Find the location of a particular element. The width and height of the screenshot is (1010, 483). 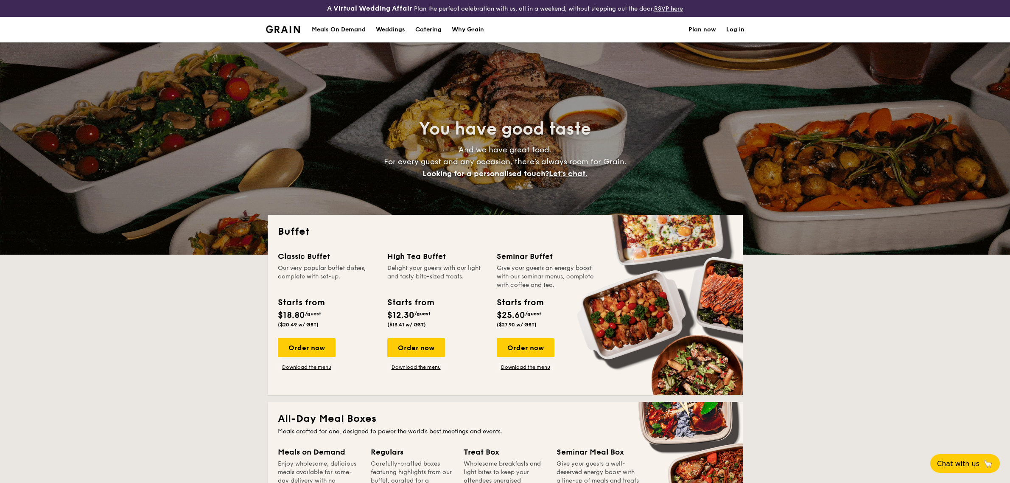

img: Grain is located at coordinates (283, 29).